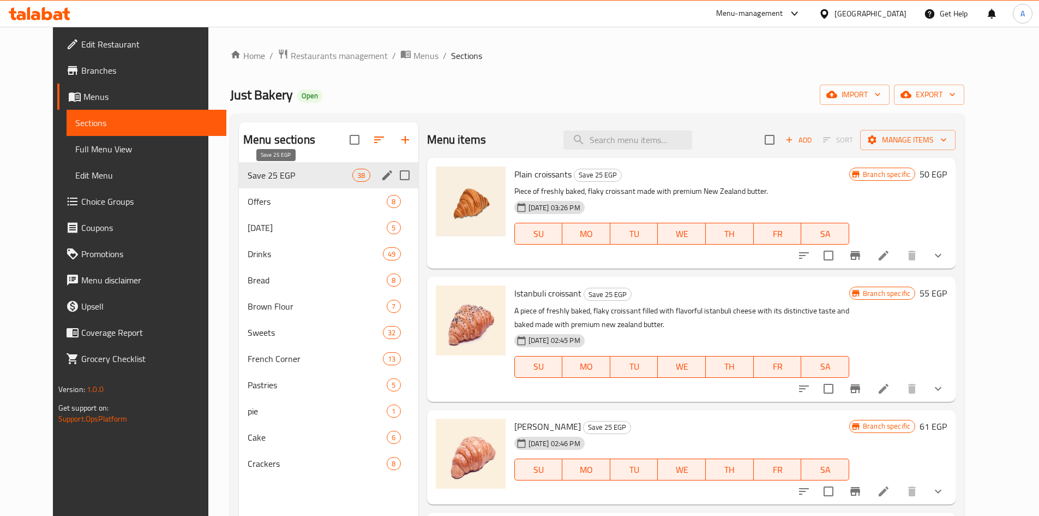  I want to click on span: 13, so click(392, 358).